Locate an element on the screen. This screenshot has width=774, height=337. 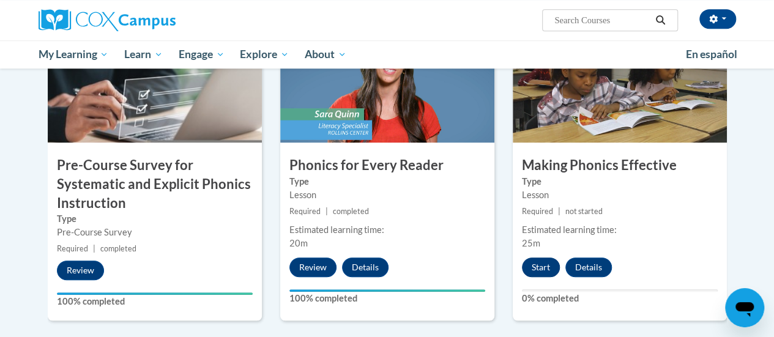
span: About is located at coordinates (326, 54).